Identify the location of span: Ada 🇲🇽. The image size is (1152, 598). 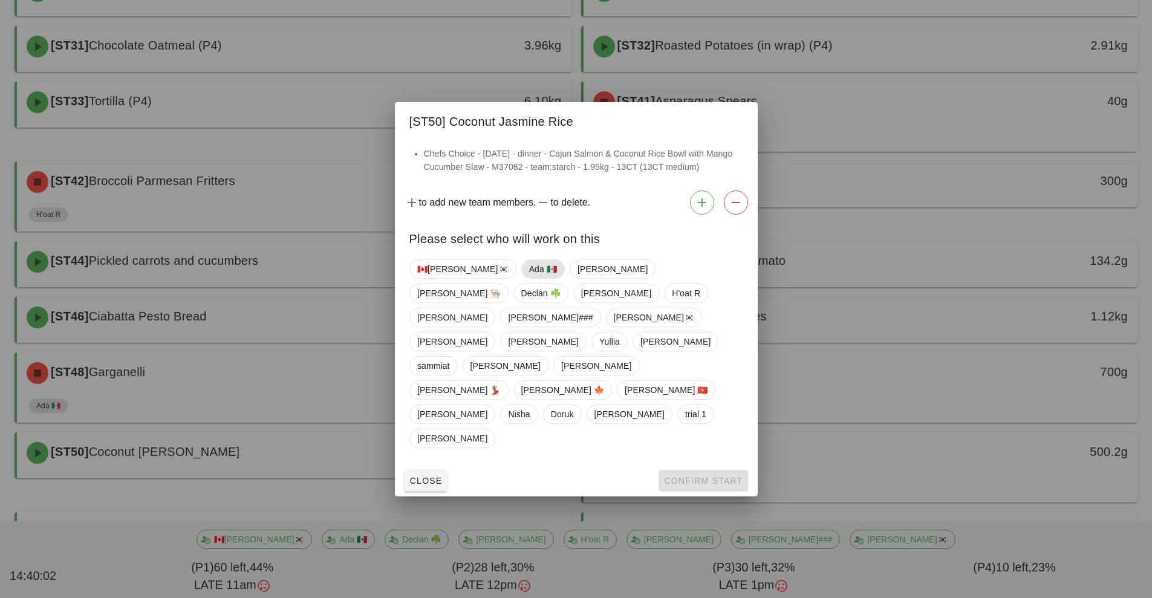
(543, 269).